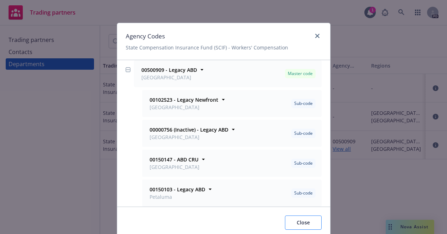 The image size is (447, 234). Describe the element at coordinates (184, 100) in the screenshot. I see `strong: 00102523 - Legacy Newfront` at that location.